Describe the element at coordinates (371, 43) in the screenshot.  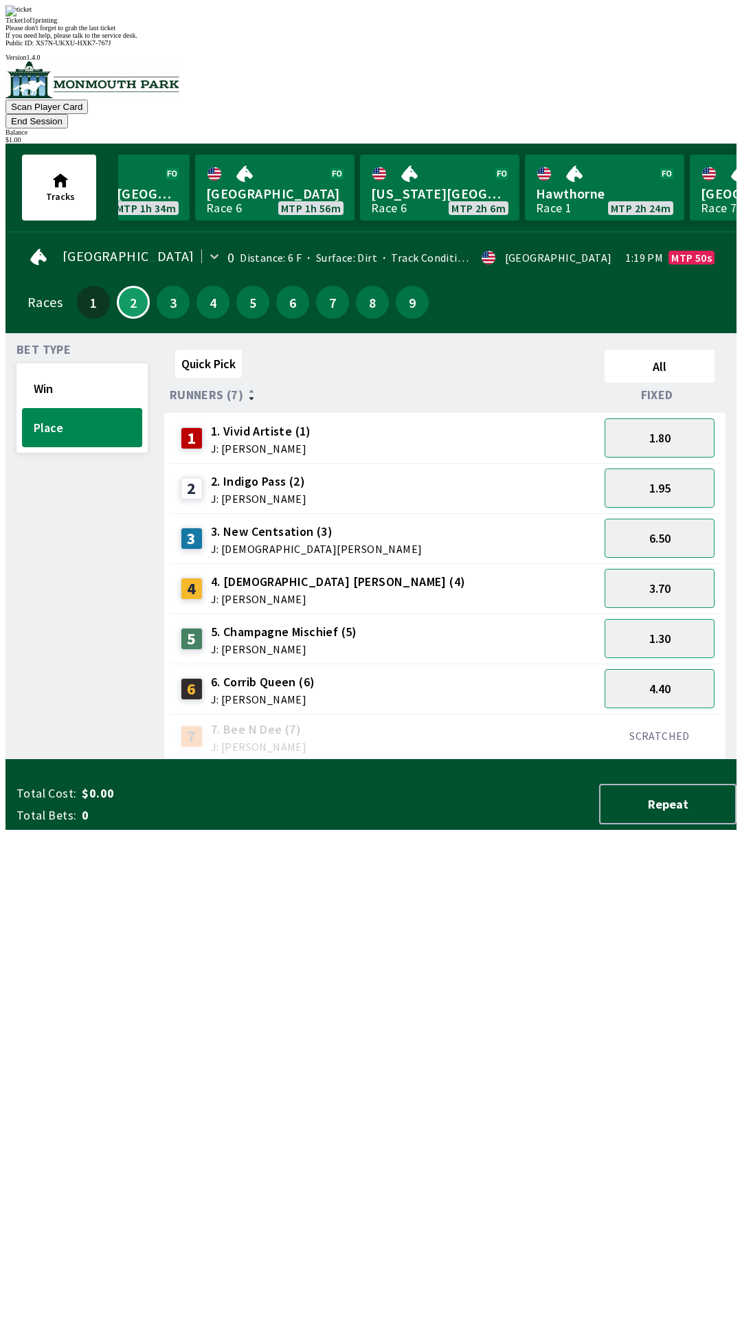
I see `div: Public ID:` at that location.